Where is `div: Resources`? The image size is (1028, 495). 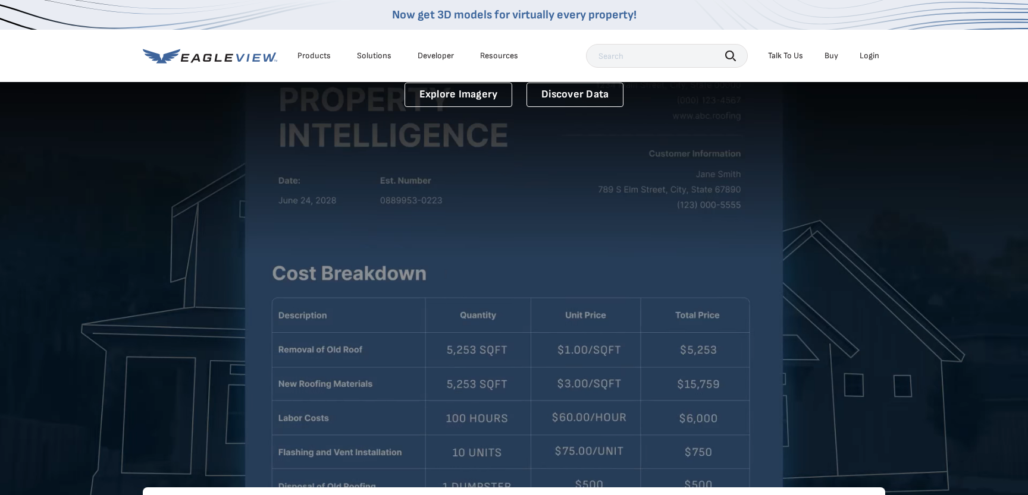
div: Resources is located at coordinates (499, 56).